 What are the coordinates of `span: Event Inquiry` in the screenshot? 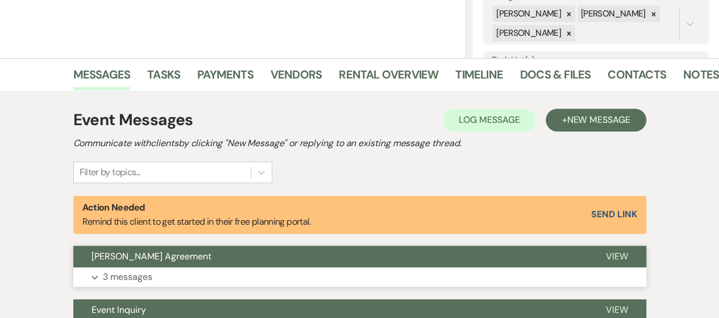 It's located at (119, 309).